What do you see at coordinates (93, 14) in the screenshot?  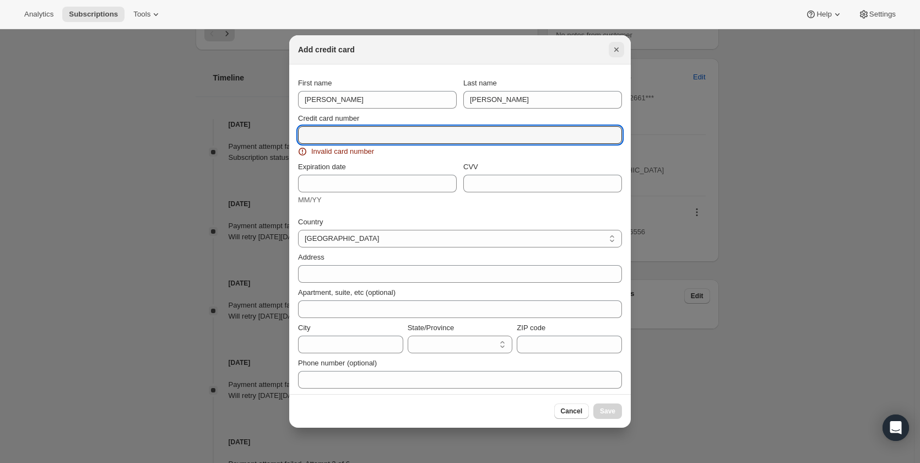 I see `button: Subscriptions` at bounding box center [93, 14].